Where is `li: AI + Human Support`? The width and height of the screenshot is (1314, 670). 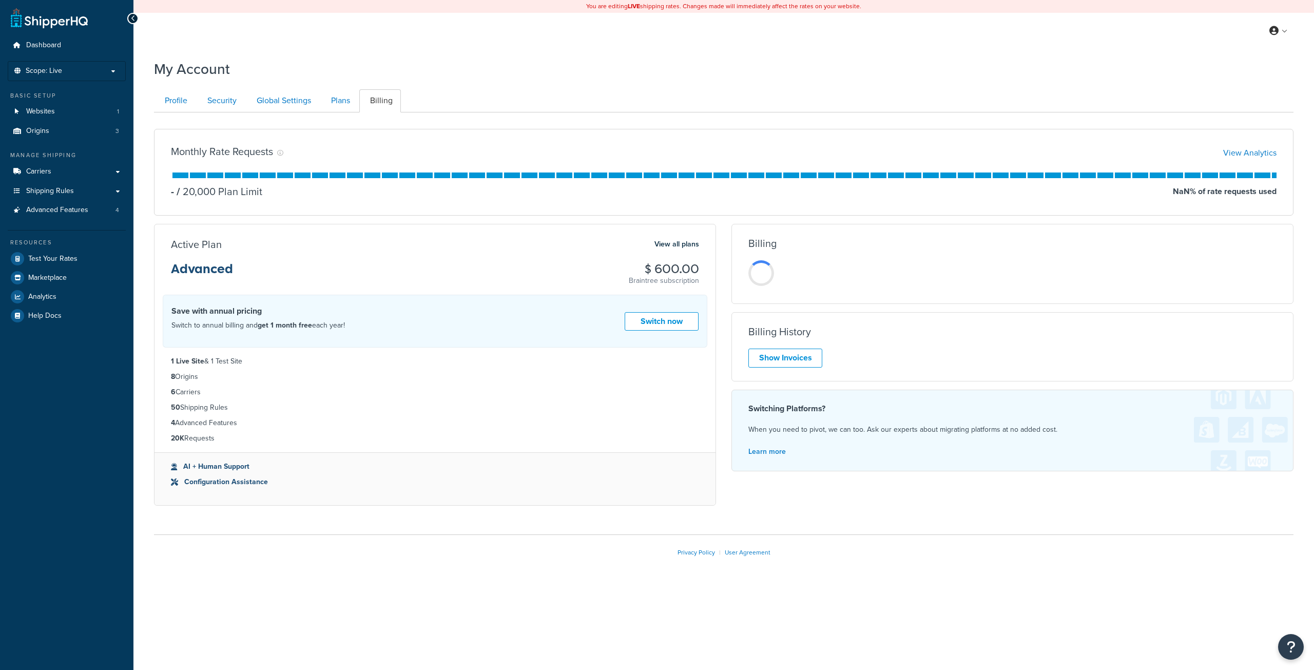
li: AI + Human Support is located at coordinates (435, 466).